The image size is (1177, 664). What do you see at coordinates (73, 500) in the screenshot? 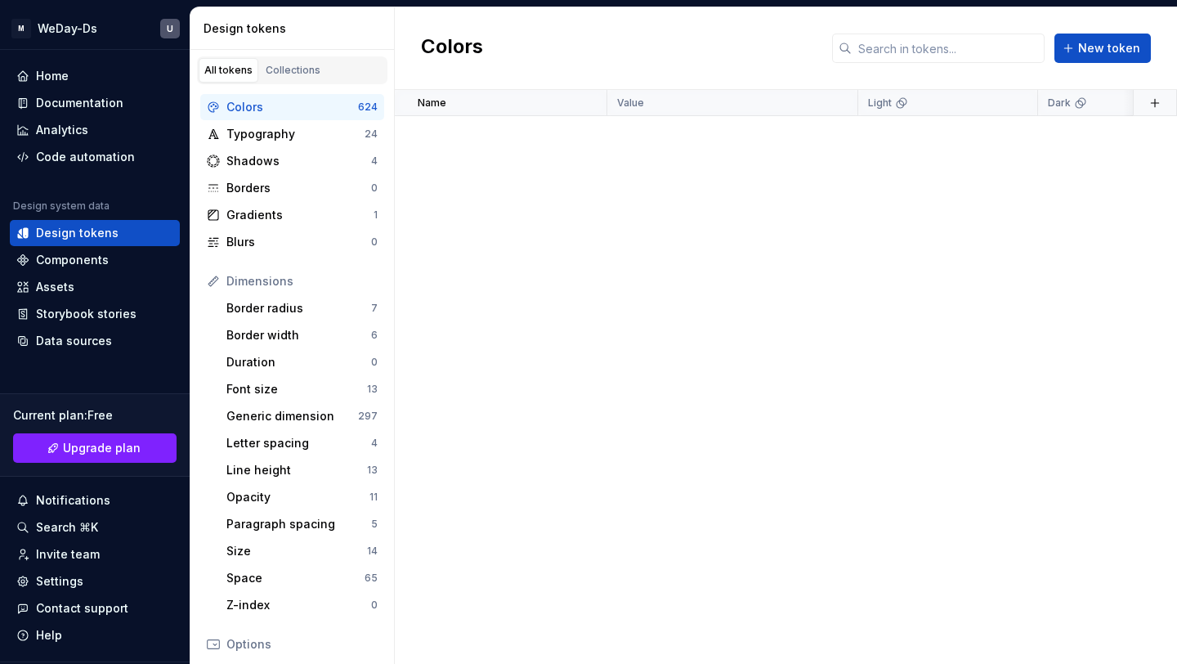
I see `div: Notifications` at bounding box center [73, 500].